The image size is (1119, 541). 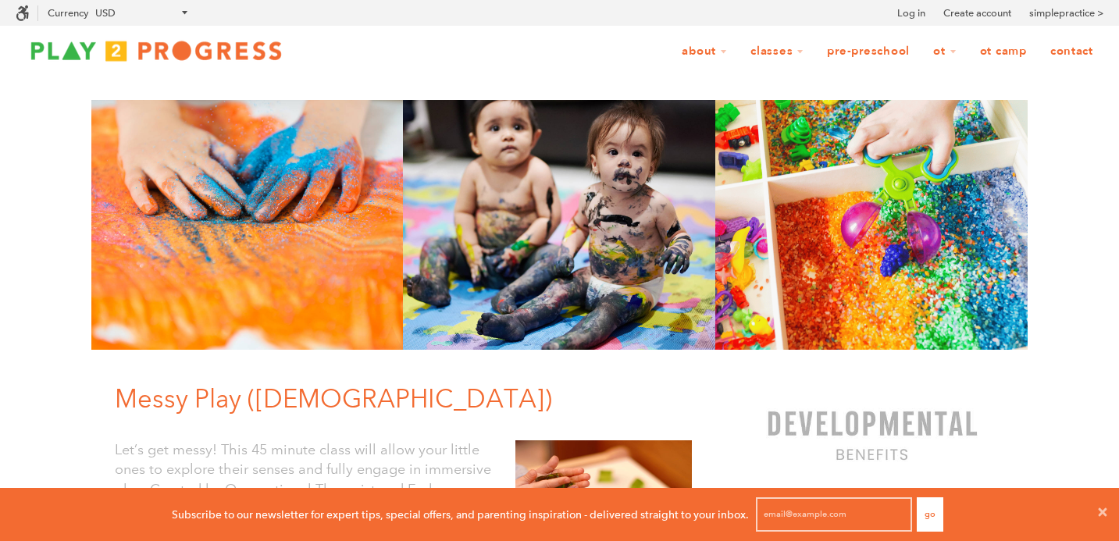 What do you see at coordinates (1066, 13) in the screenshot?
I see `a: simplepractice >` at bounding box center [1066, 13].